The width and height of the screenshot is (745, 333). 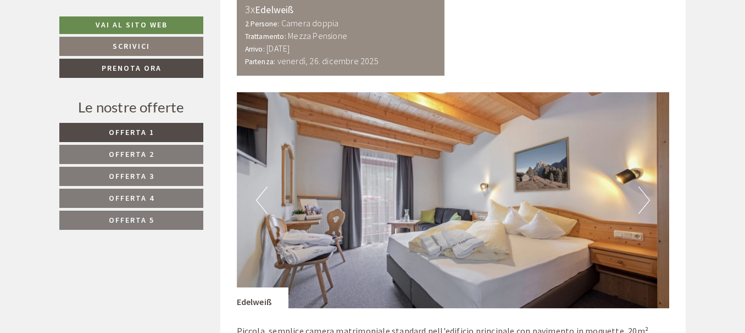 What do you see at coordinates (131, 132) in the screenshot?
I see `span: Offerta 1` at bounding box center [131, 132].